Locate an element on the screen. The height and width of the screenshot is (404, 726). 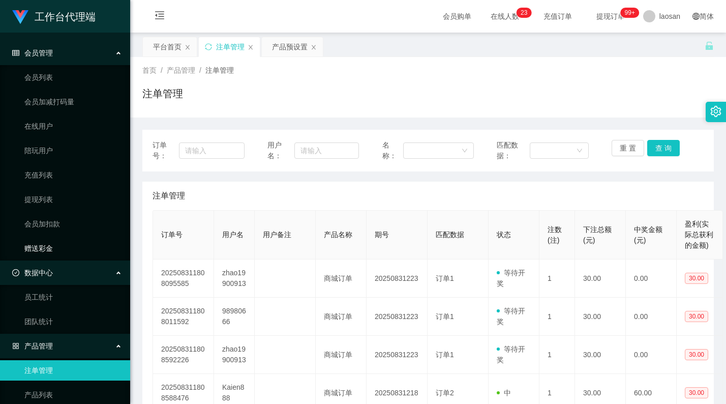
i: 图标: menu-fold is located at coordinates (160, 17).